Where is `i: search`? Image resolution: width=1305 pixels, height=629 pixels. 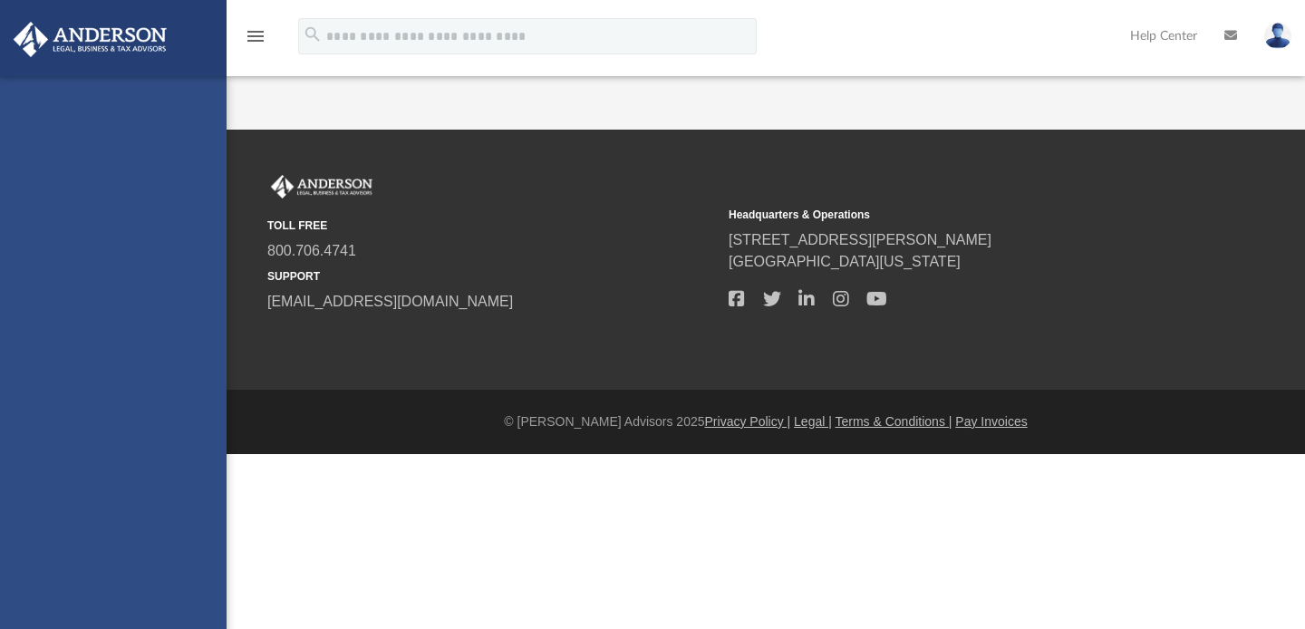
i: search is located at coordinates (313, 34).